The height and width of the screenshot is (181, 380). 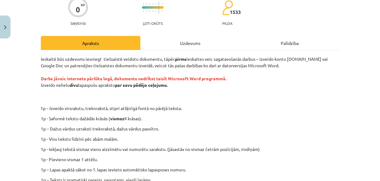 I want to click on img: icon-close-lesson-0947bae3869378f0d4975bcd49f059093ad1ed9edebbc8119c70593378902aed.svg, so click(x=5, y=27).